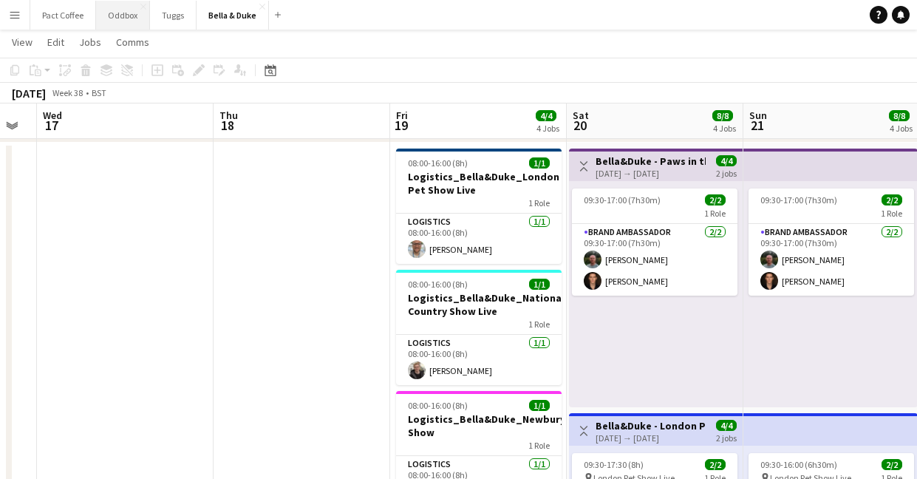 The width and height of the screenshot is (917, 479). What do you see at coordinates (233, 15) in the screenshot?
I see `button: Bella & Duke` at bounding box center [233, 15].